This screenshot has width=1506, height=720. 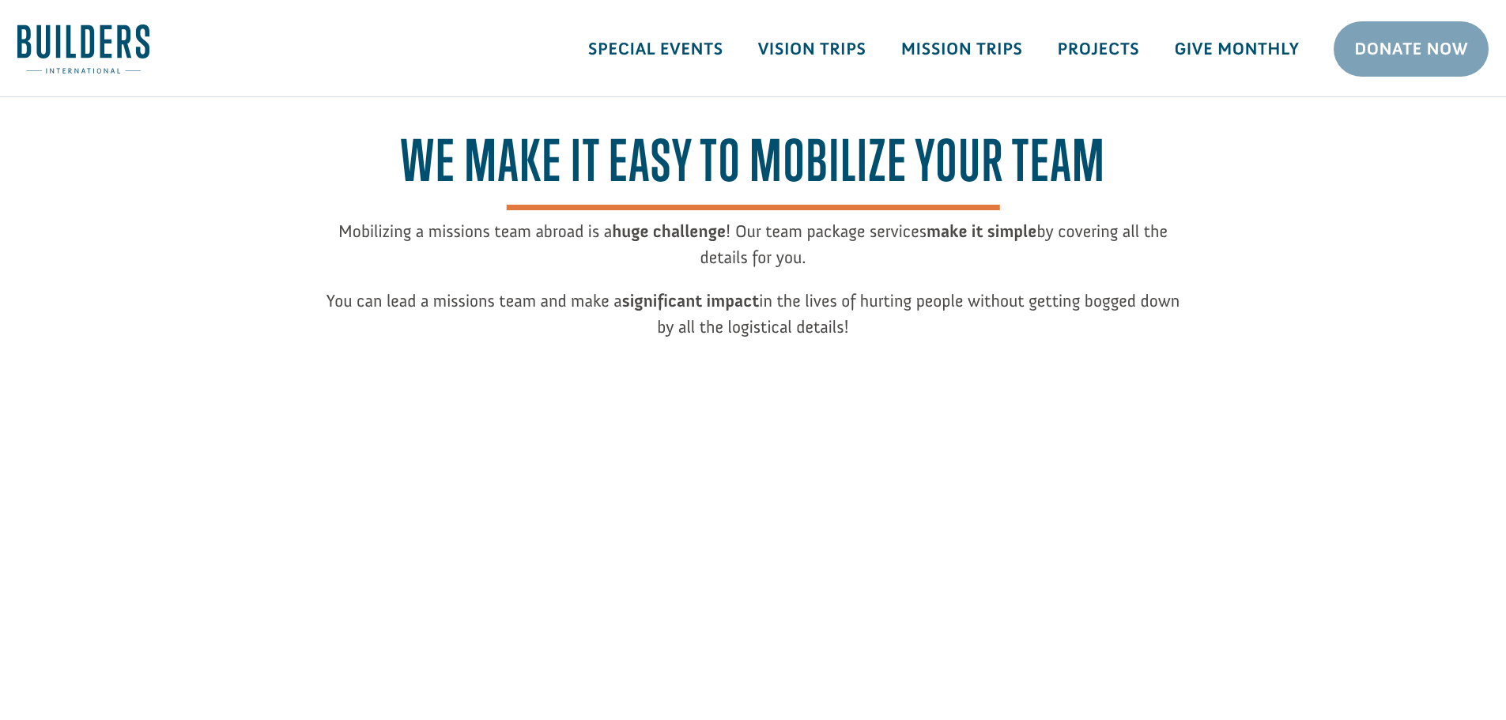 What do you see at coordinates (812, 49) in the screenshot?
I see `a: Vision Trips` at bounding box center [812, 49].